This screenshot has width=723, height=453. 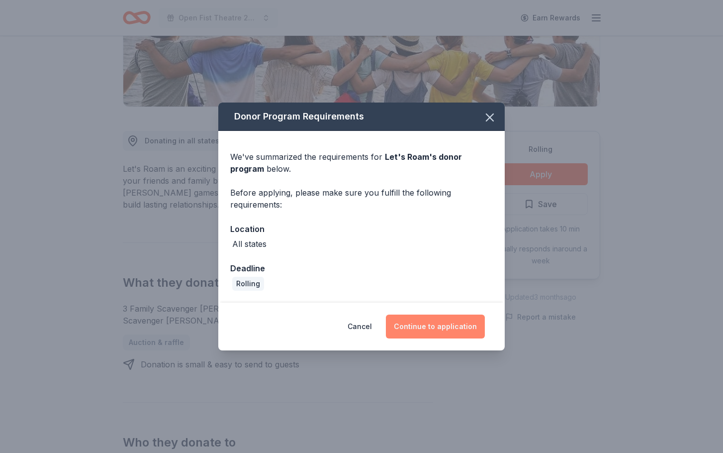 I want to click on div: Before applying, please make sure you fulfill the following requirements:, so click(x=362, y=199).